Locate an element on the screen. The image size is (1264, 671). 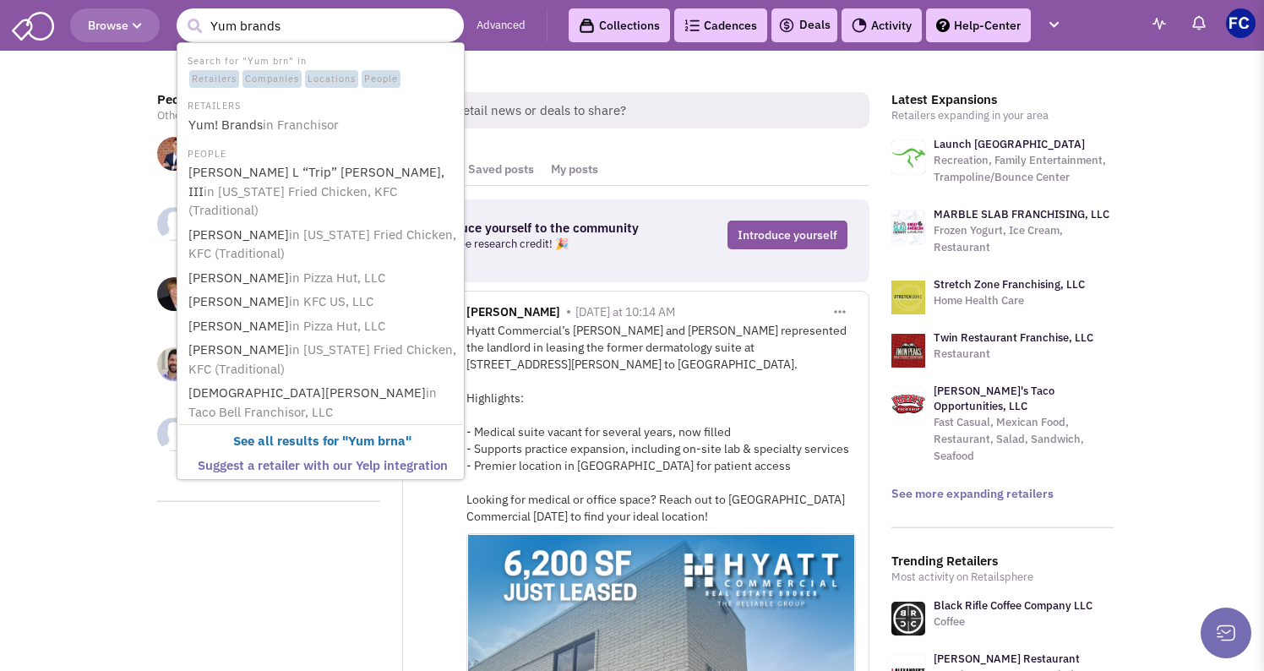
span: in KFC US, LLC is located at coordinates (331, 301).